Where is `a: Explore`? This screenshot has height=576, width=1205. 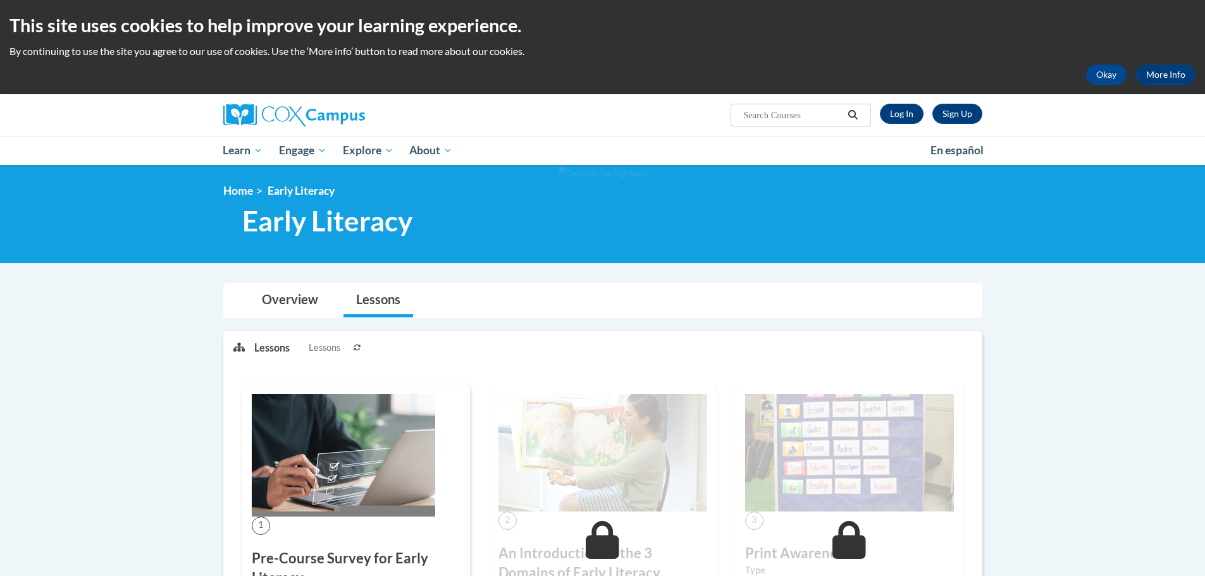 a: Explore is located at coordinates (368, 151).